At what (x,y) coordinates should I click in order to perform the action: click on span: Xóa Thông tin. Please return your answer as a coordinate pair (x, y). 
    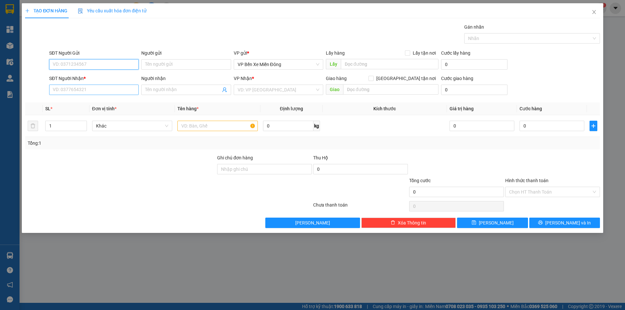
    Looking at the image, I should click on (412, 223).